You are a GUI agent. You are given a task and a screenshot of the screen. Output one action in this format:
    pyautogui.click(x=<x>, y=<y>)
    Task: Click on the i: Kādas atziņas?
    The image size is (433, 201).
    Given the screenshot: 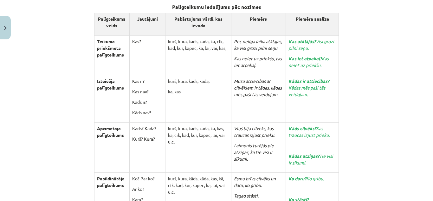 What is the action you would take?
    pyautogui.click(x=304, y=156)
    